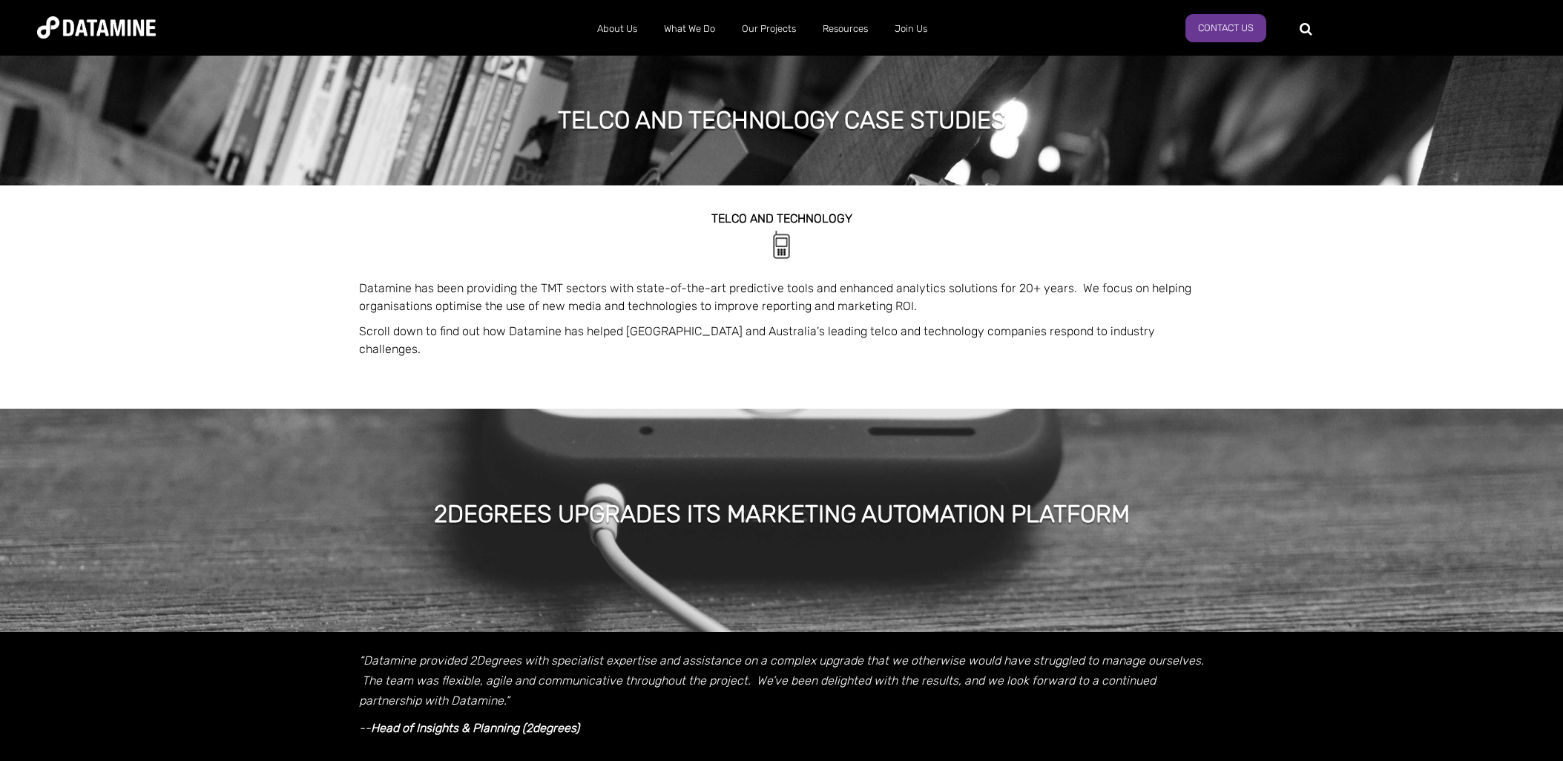 The image size is (1563, 761). I want to click on p: Datamine has been providing the TMT sectors with state-of-the-art predictive tools and enhanced a..., so click(782, 297).